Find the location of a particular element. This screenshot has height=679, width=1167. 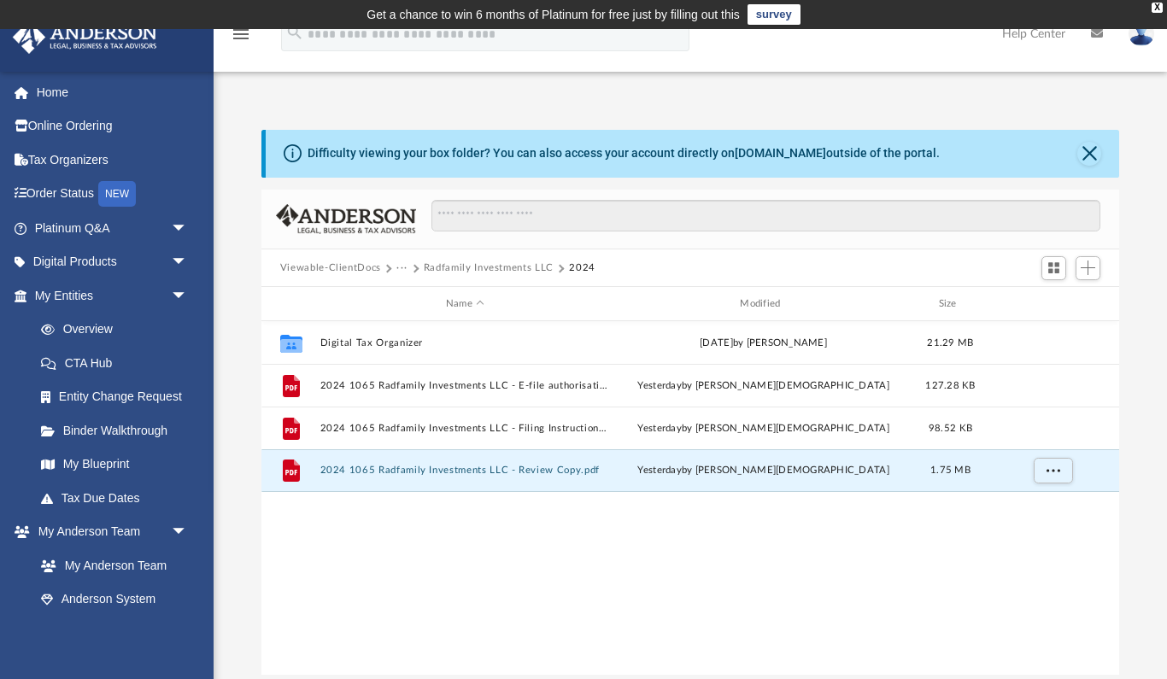

div: Name is located at coordinates (464, 304).